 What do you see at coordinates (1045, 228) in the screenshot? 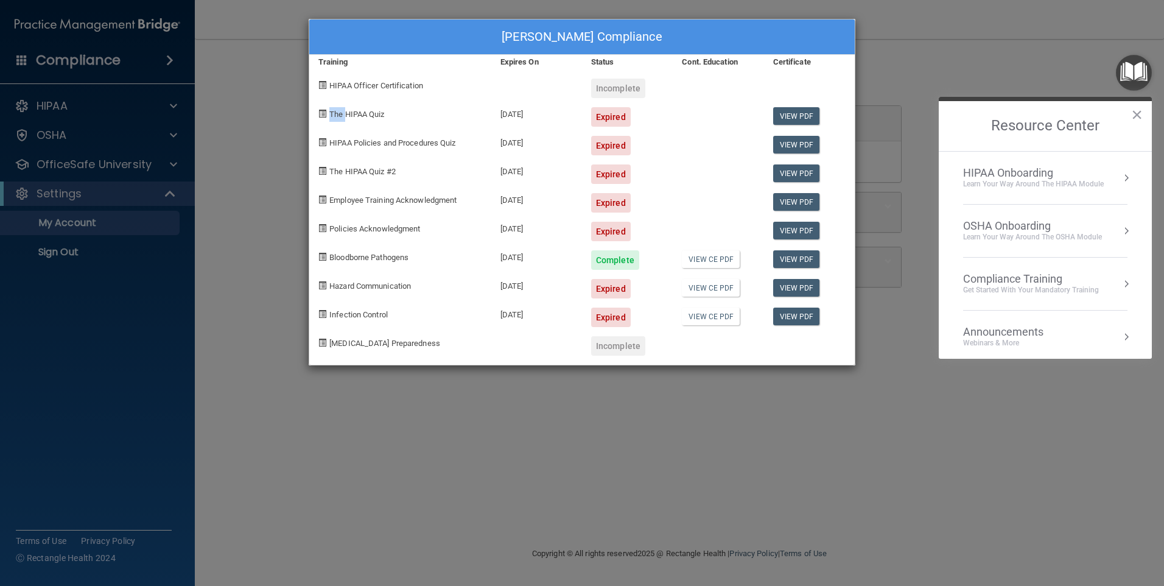
I see `div: Resource Center` at bounding box center [1045, 228].